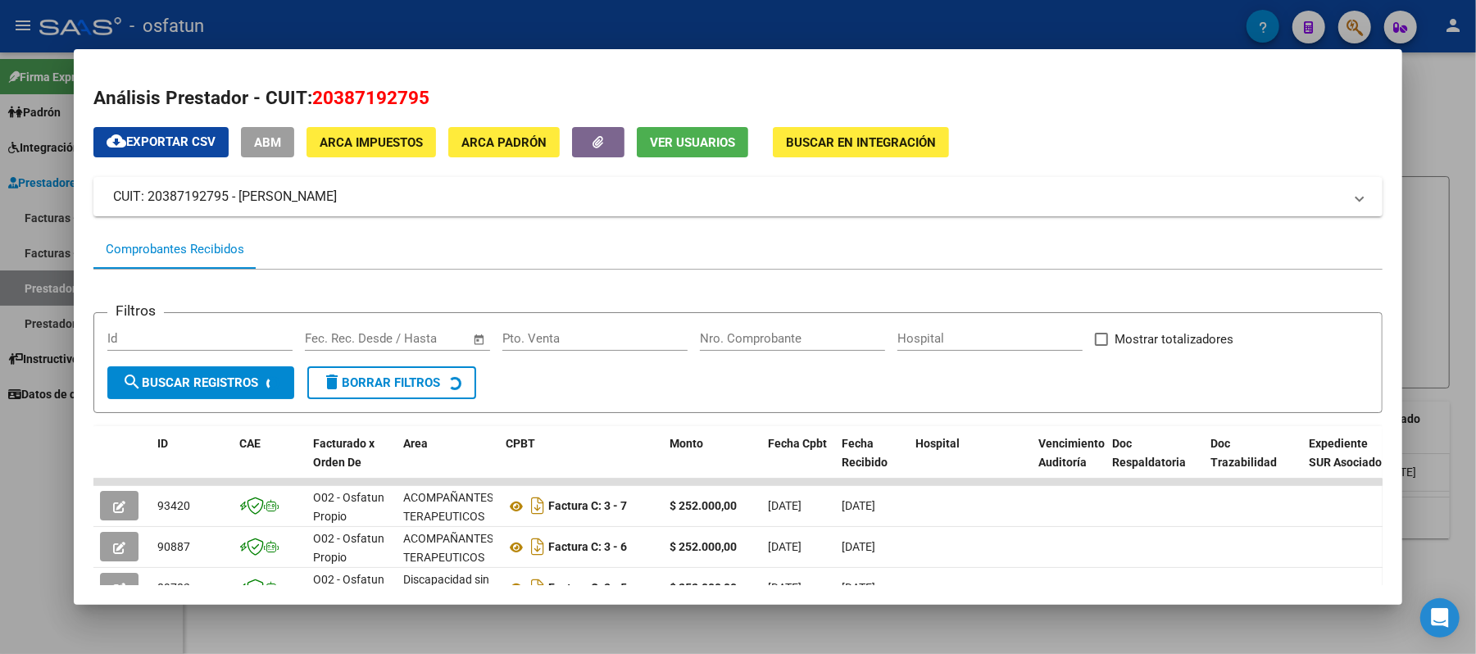  What do you see at coordinates (447, 462) in the screenshot?
I see `datatable-header-cell: Area` at bounding box center [447, 462].